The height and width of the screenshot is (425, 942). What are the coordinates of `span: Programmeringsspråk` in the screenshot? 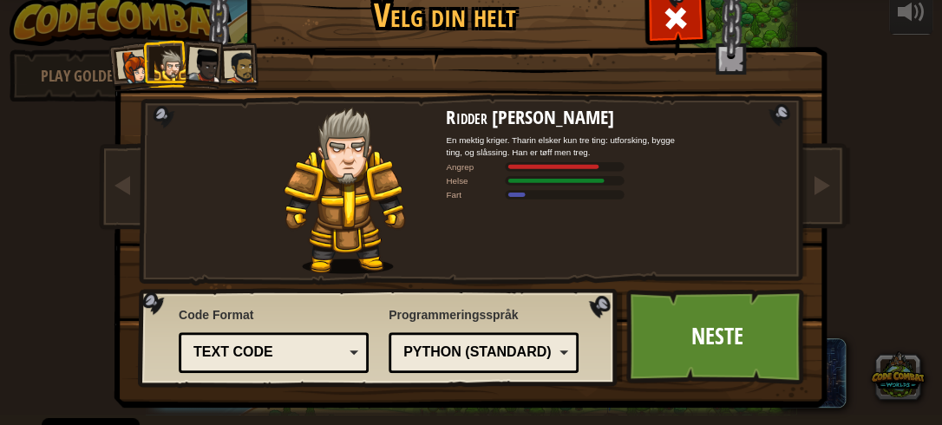 It's located at (483, 315).